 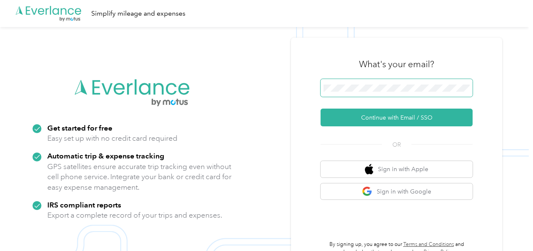 I want to click on p: GPS satellites ensure accurate trip tracking even without cell phone service. Integrate your bank..., so click(x=139, y=177).